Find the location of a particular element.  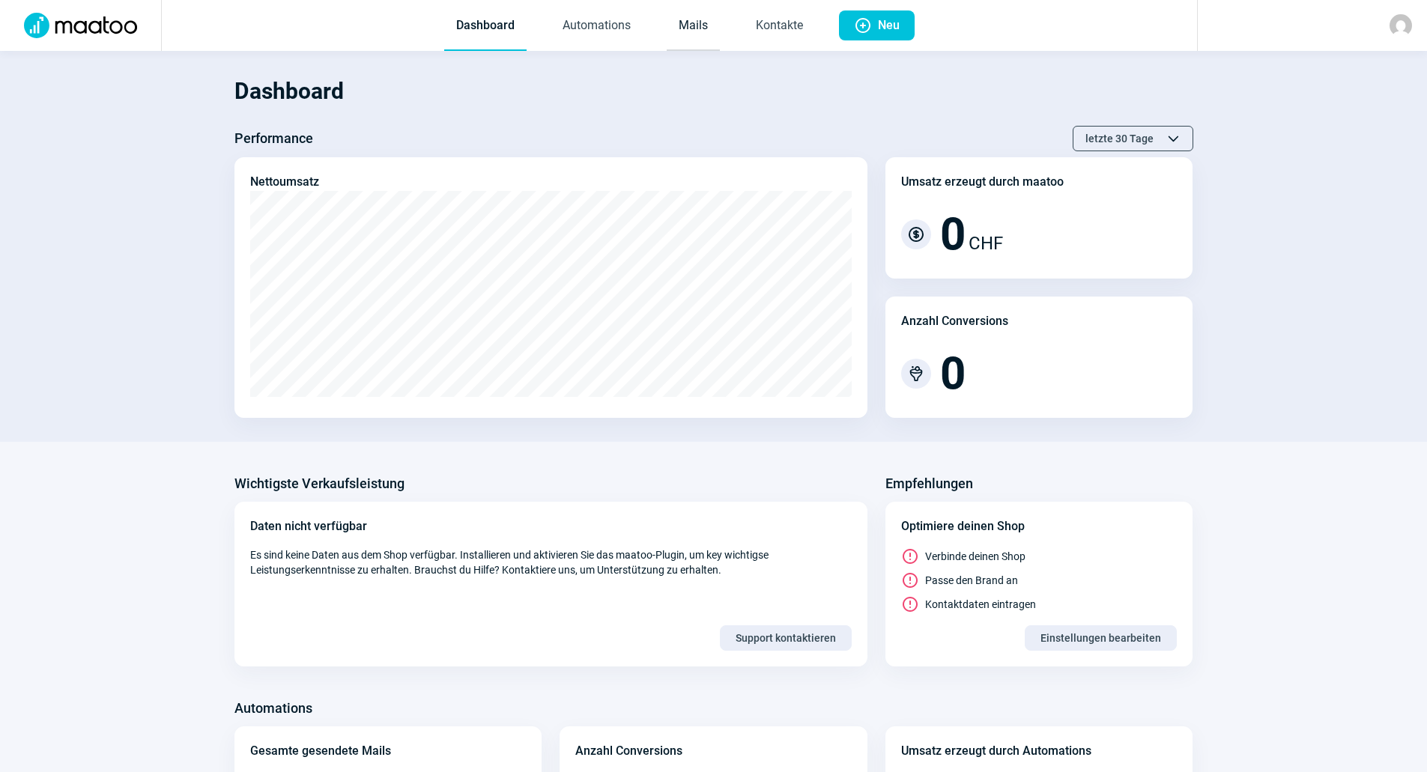

span: CHF is located at coordinates (986, 243).